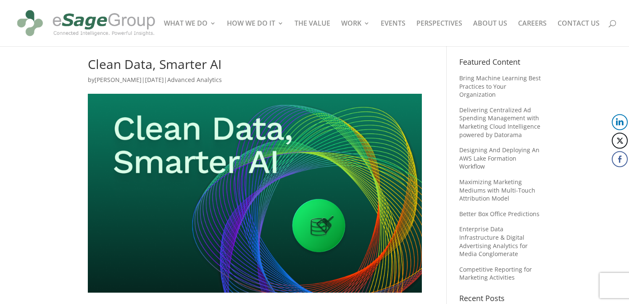  What do you see at coordinates (499, 213) in the screenshot?
I see `a: Better Box Office Predictions` at bounding box center [499, 213].